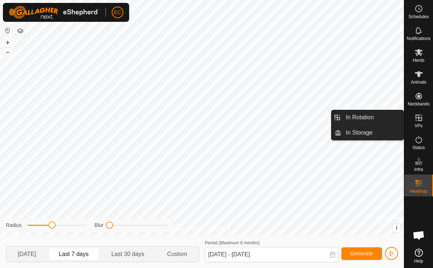 This screenshot has height=268, width=433. Describe the element at coordinates (418, 126) in the screenshot. I see `span: VPs` at that location.